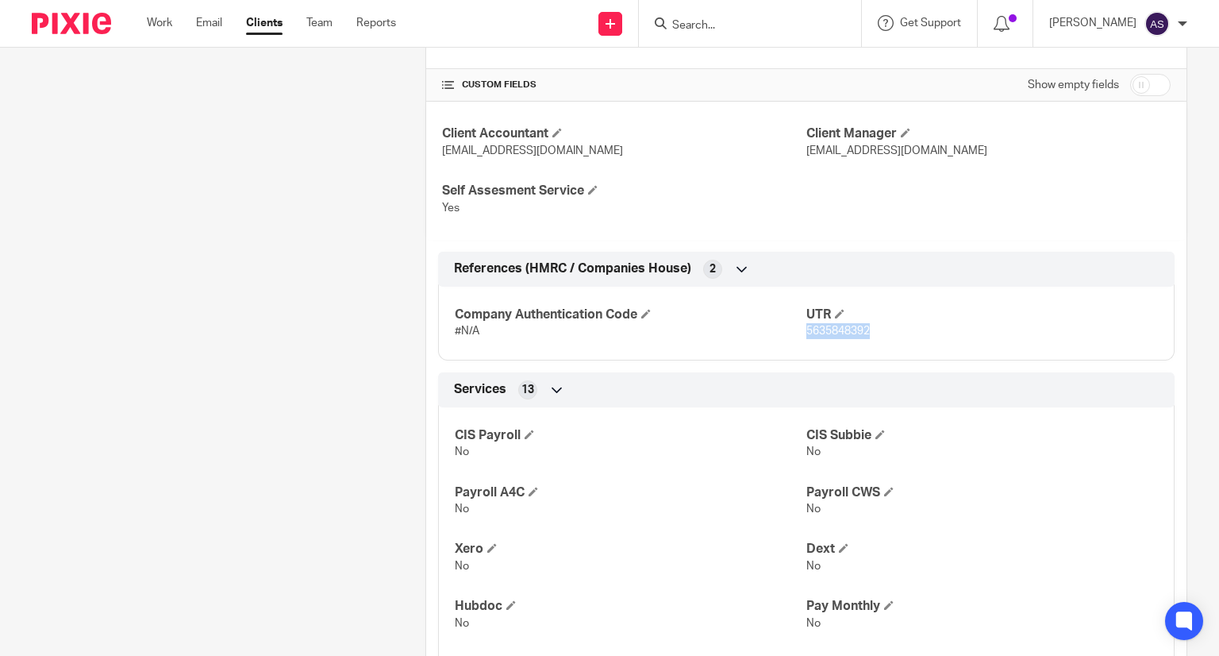 This screenshot has width=1219, height=656. I want to click on span: Yes, so click(451, 208).